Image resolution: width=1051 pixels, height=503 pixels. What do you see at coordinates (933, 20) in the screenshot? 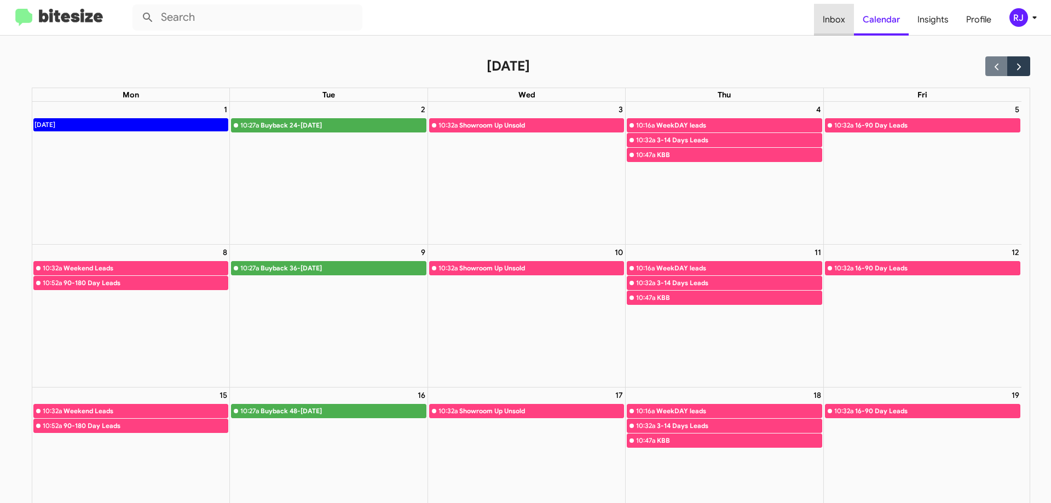
I see `a: Insights` at bounding box center [933, 20].